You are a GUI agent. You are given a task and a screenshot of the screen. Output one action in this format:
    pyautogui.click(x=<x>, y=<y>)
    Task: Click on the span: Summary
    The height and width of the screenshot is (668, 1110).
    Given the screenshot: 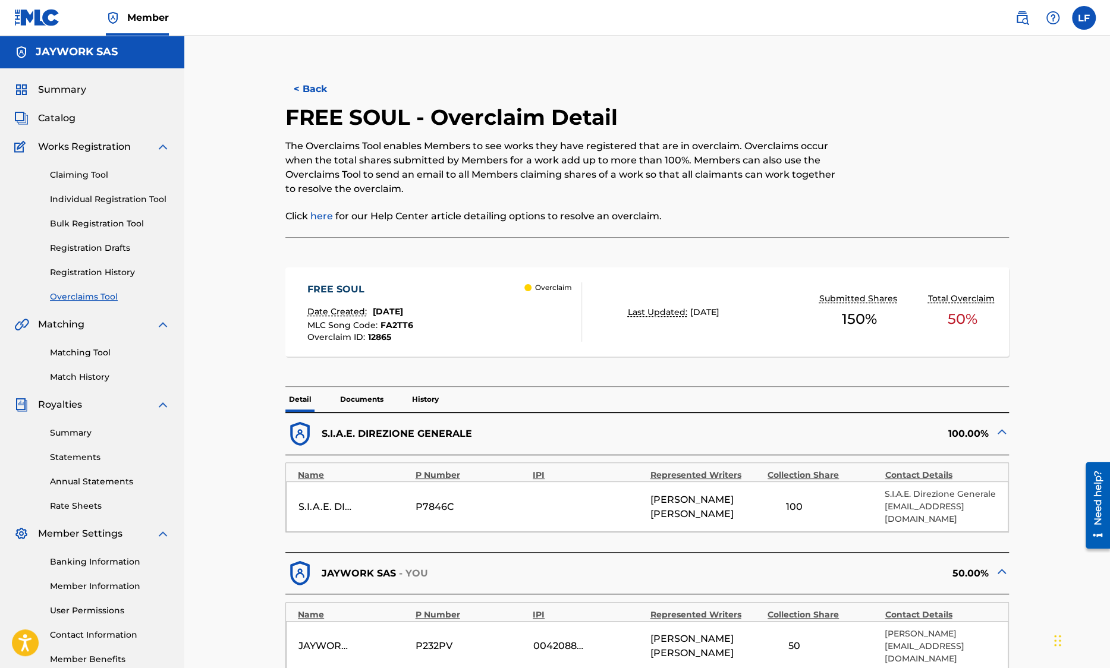 What is the action you would take?
    pyautogui.click(x=62, y=90)
    